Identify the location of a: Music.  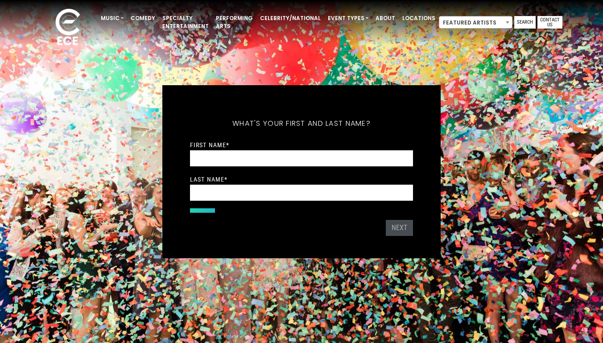
(112, 18).